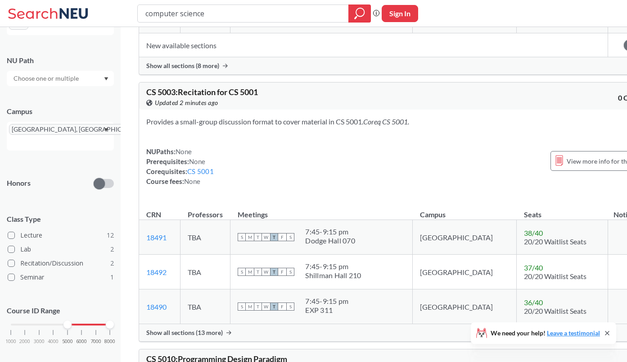  I want to click on label: Seminar, so click(61, 277).